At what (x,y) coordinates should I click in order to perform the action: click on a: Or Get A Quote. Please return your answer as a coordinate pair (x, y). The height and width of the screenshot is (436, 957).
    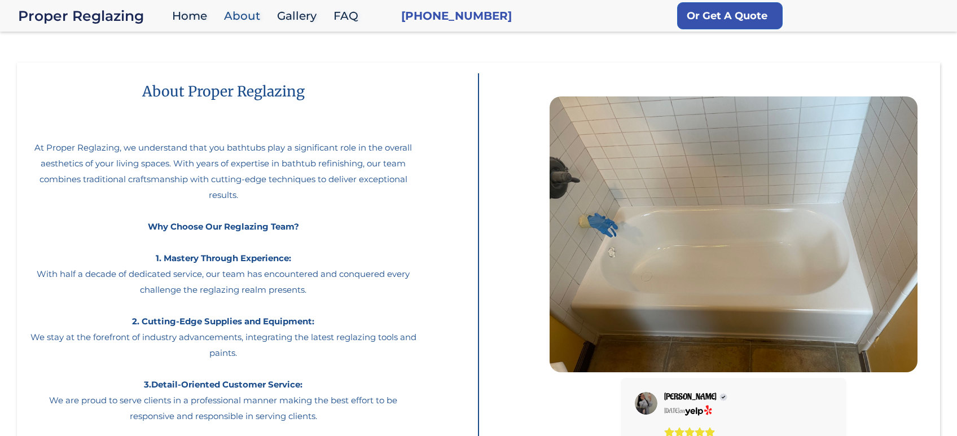
    Looking at the image, I should click on (730, 16).